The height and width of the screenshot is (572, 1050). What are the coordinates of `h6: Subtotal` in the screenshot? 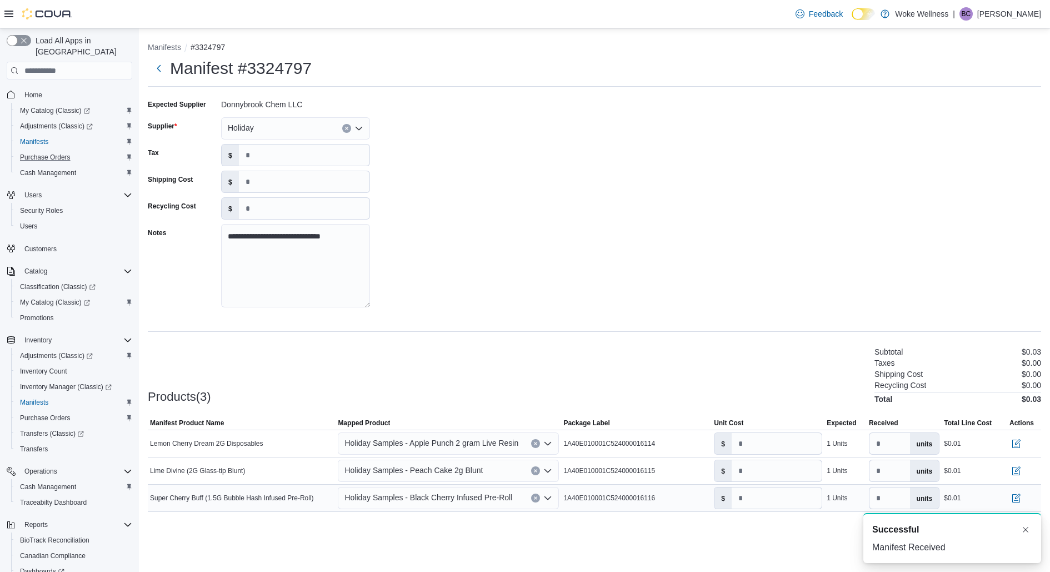 It's located at (888, 352).